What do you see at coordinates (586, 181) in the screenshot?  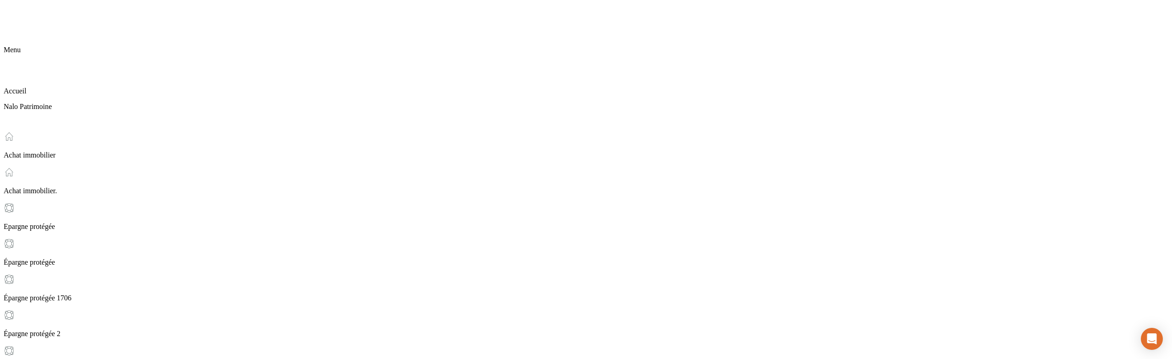 I see `div: Achat immobilier.` at bounding box center [586, 181].